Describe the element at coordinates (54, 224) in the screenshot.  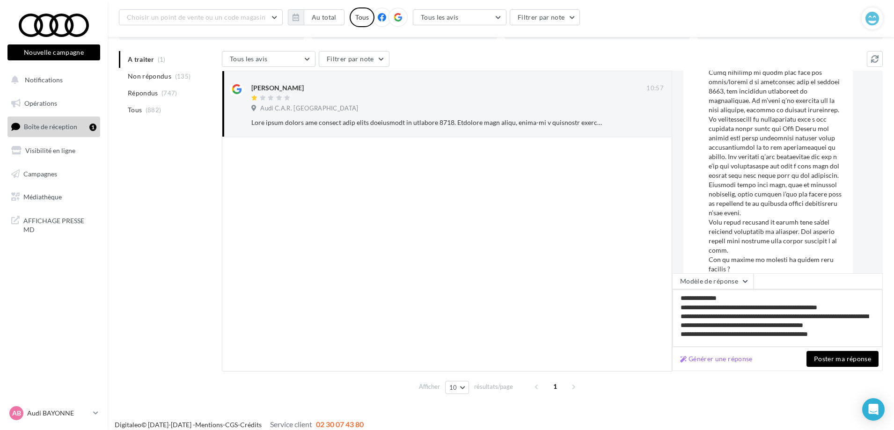
I see `a: AFFICHAGE PRESSE MD` at that location.